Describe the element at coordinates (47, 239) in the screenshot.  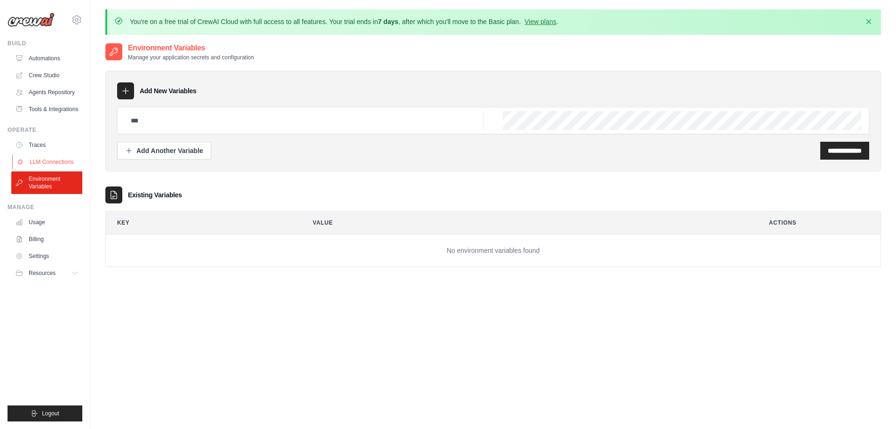
I see `a: Billing` at that location.